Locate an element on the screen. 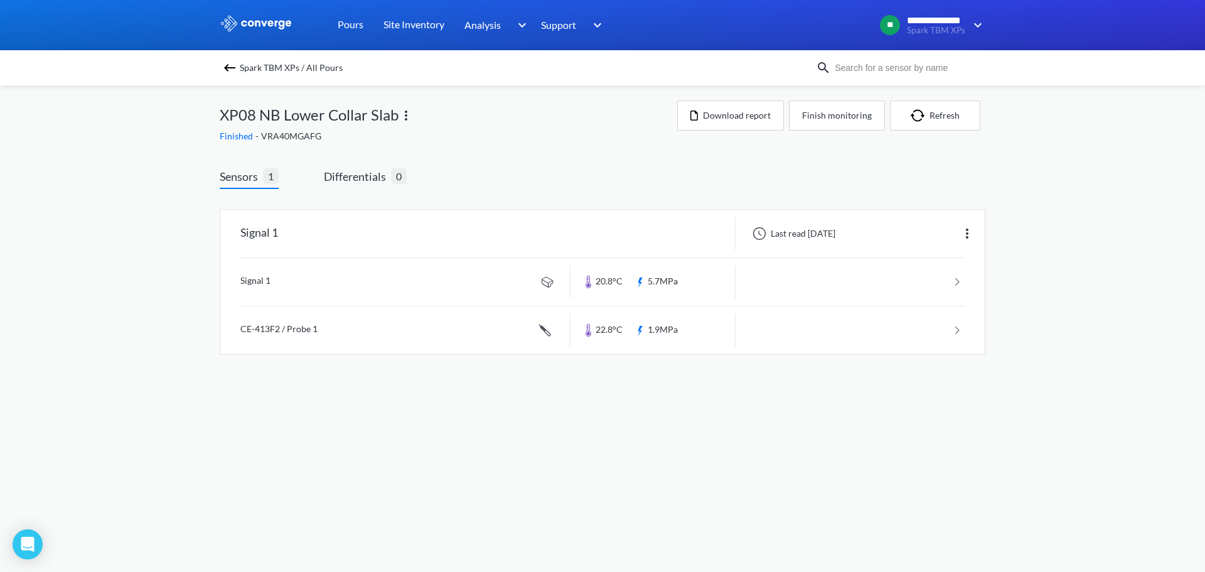 Image resolution: width=1205 pixels, height=572 pixels. span: Spark TBM XPs / All Pours is located at coordinates (291, 68).